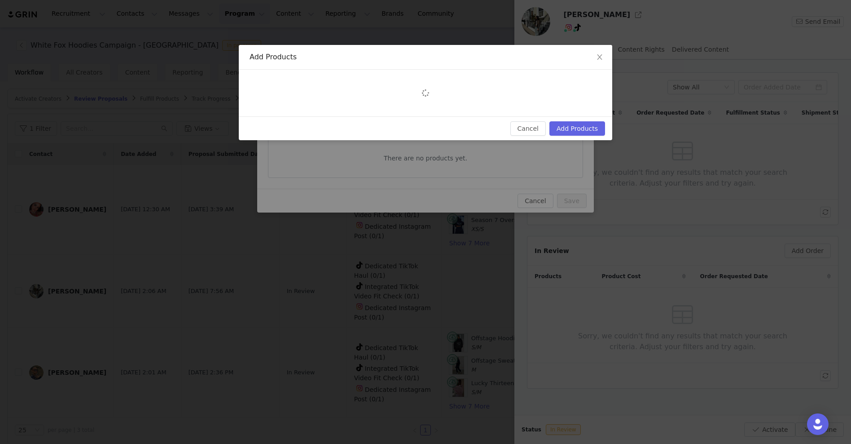  What do you see at coordinates (818, 424) in the screenshot?
I see `div: Open Intercom Messenger` at bounding box center [818, 424].